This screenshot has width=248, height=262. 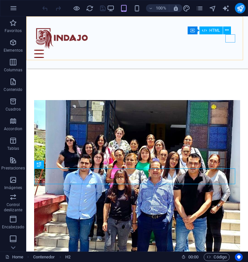 What do you see at coordinates (13, 109) in the screenshot?
I see `p: Cuadros` at bounding box center [13, 109].